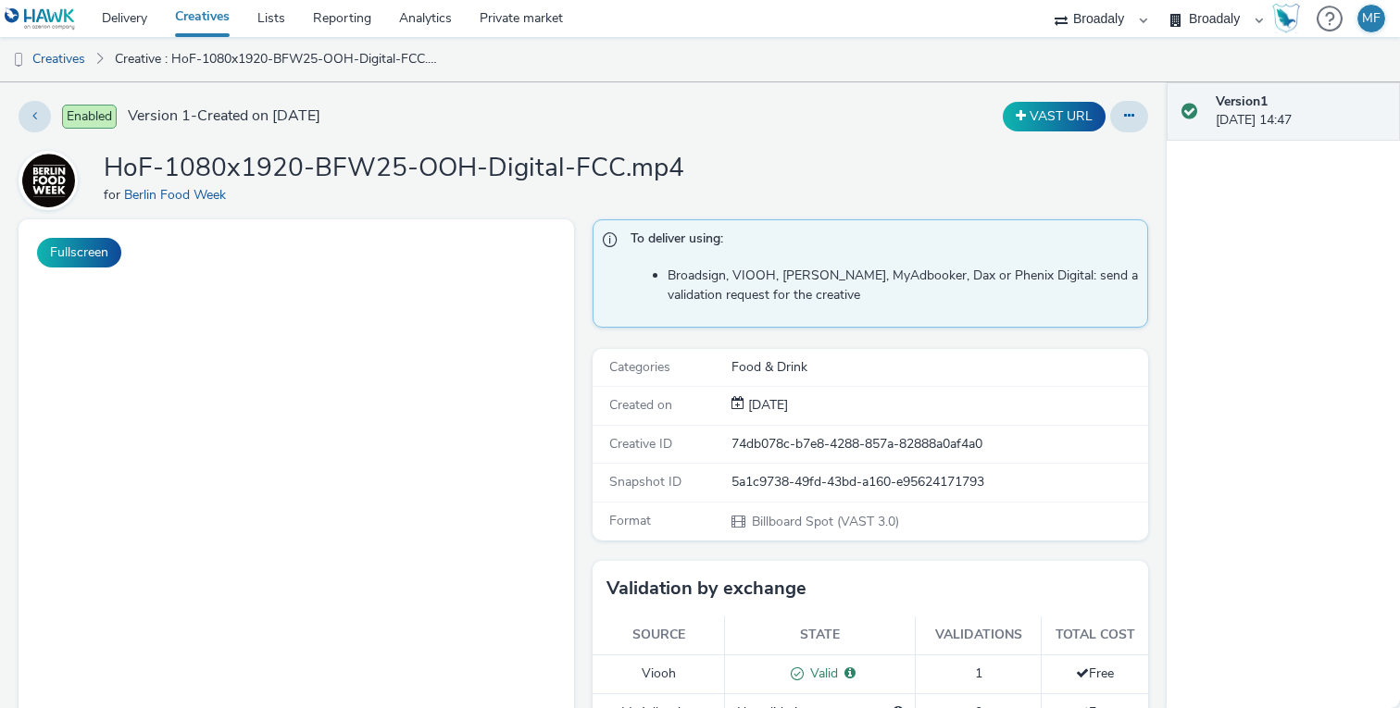 The image size is (1400, 708). Describe the element at coordinates (645, 482) in the screenshot. I see `span: Snapshot ID` at that location.